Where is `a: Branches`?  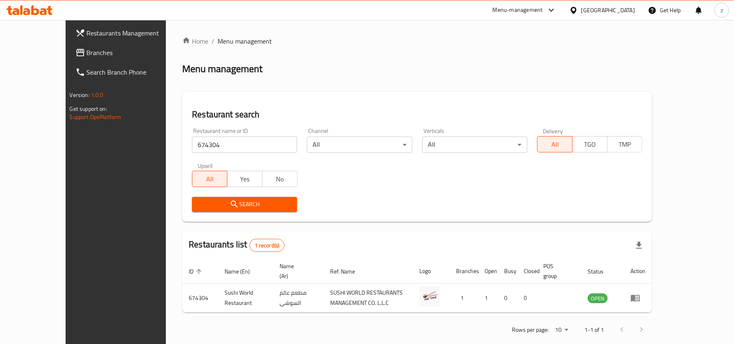
a: Branches is located at coordinates (128, 53).